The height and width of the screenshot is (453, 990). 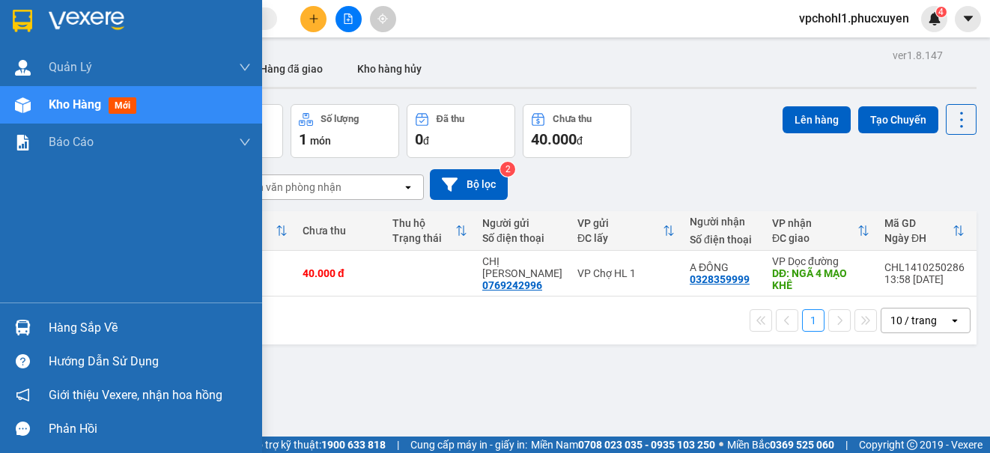 What do you see at coordinates (924, 267) in the screenshot?
I see `div: CHL1410250286` at bounding box center [924, 267].